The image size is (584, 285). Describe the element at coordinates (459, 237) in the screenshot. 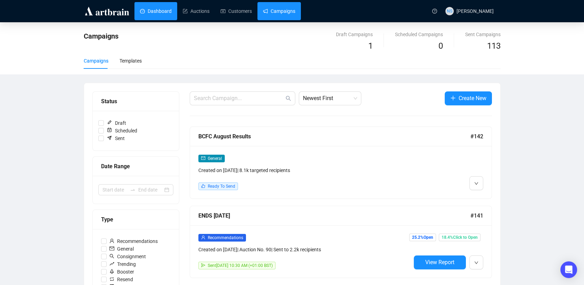

I see `span: 18.4% Click to Open` at that location.